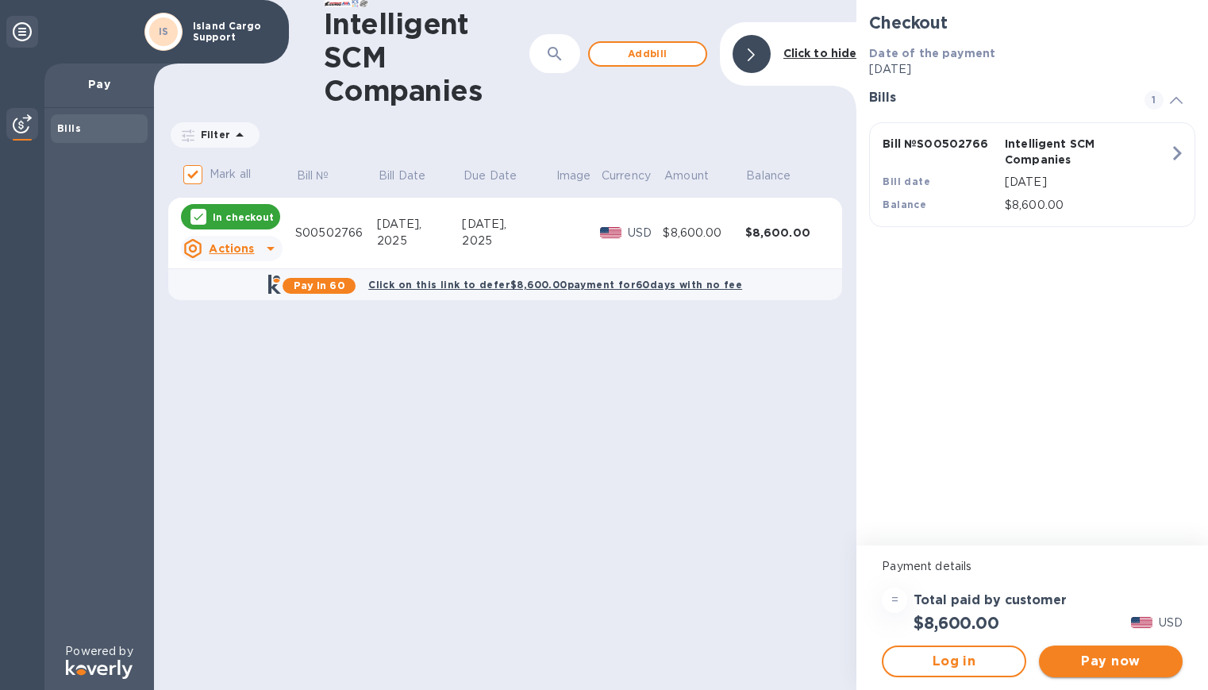  What do you see at coordinates (768, 175) in the screenshot?
I see `p: Balance` at bounding box center [768, 175].